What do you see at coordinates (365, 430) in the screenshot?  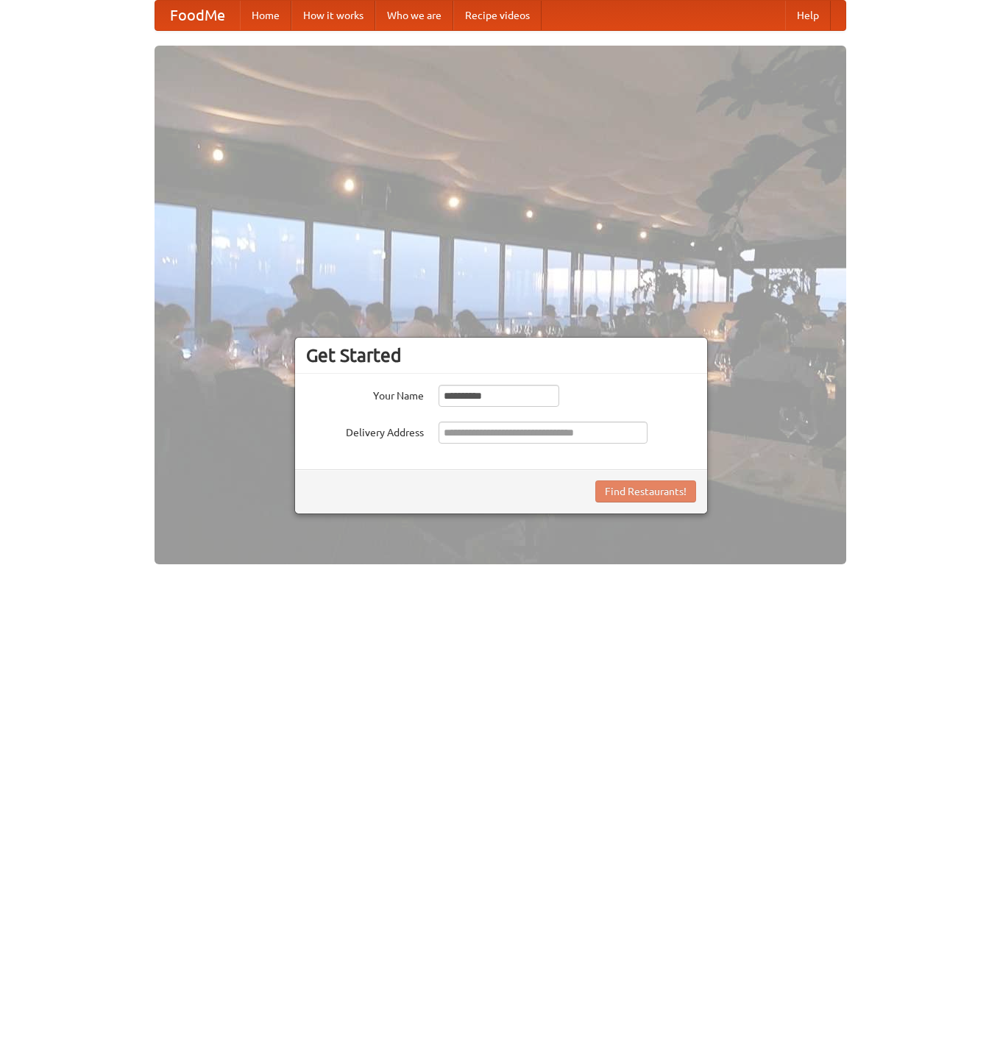 I see `label: Delivery Address` at bounding box center [365, 430].